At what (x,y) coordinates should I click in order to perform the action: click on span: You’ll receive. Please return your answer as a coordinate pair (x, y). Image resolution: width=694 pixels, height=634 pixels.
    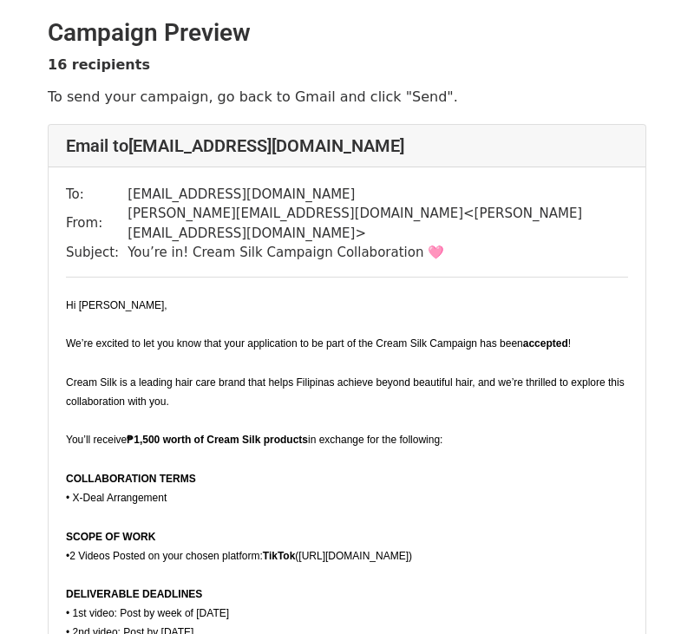
    Looking at the image, I should click on (96, 440).